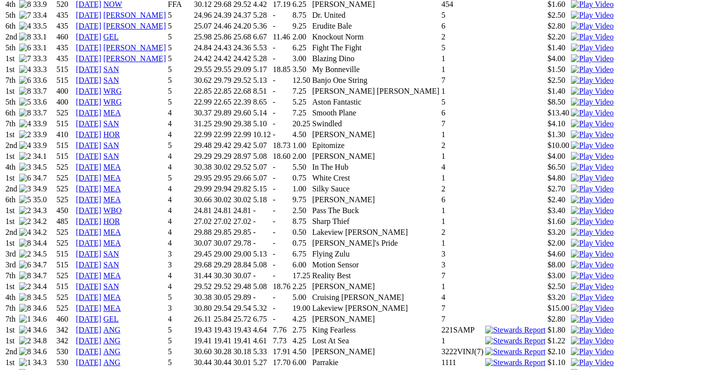  I want to click on td: $4.00, so click(558, 59).